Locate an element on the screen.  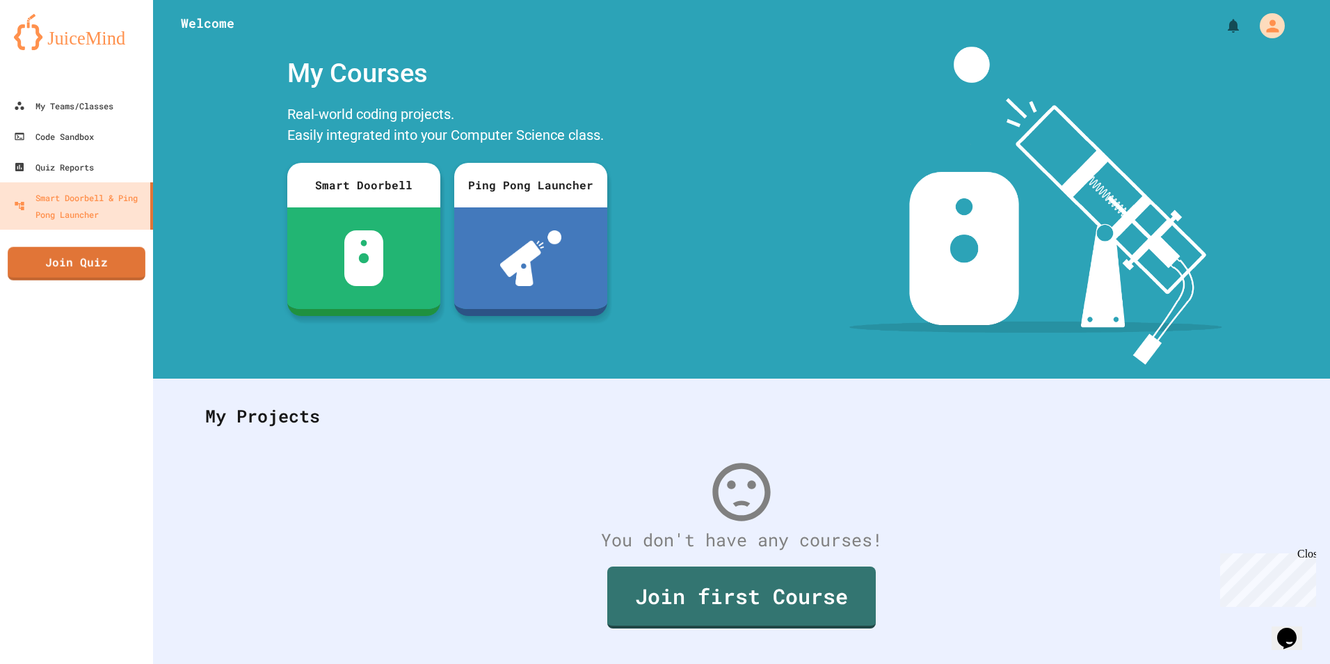
div: My Projects is located at coordinates (741, 416).